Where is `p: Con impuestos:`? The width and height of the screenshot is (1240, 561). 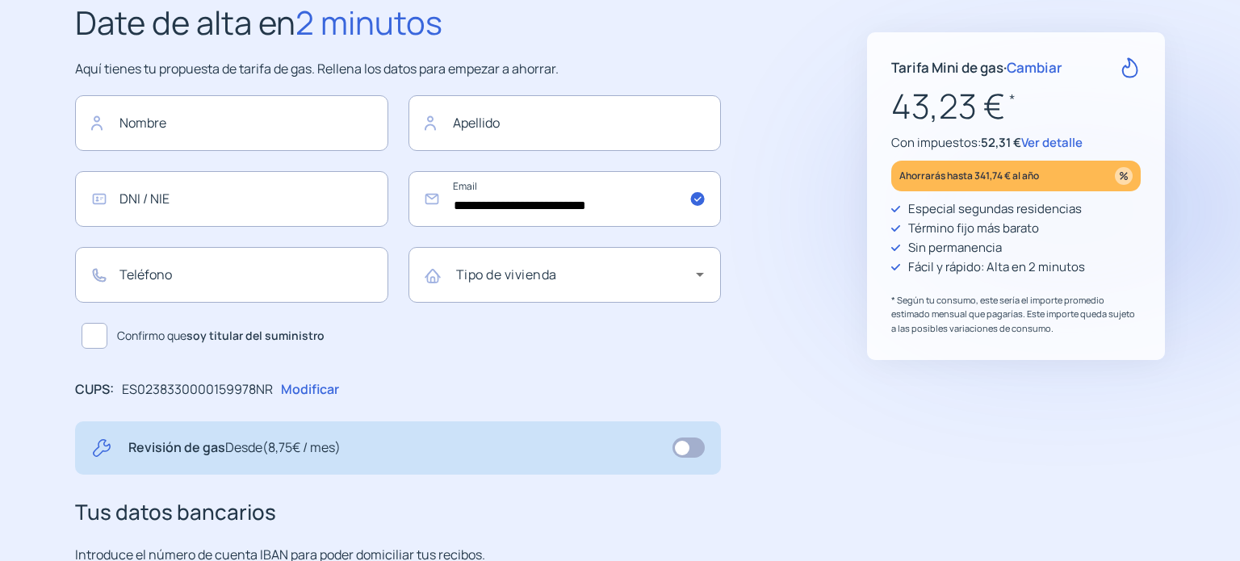 p: Con impuestos: is located at coordinates (1016, 143).